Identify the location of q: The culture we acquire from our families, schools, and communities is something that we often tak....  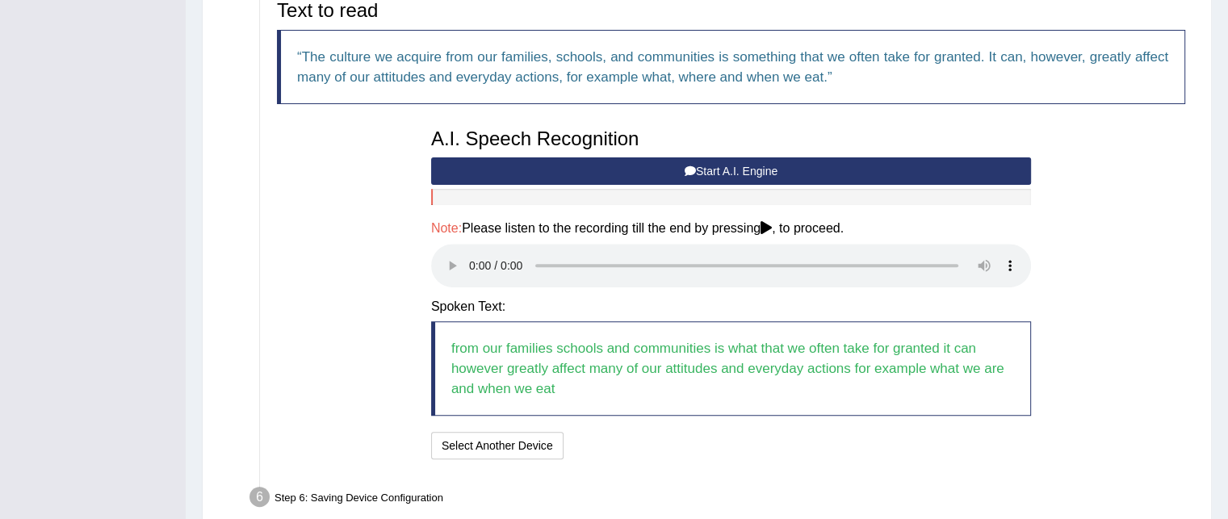
(732, 67).